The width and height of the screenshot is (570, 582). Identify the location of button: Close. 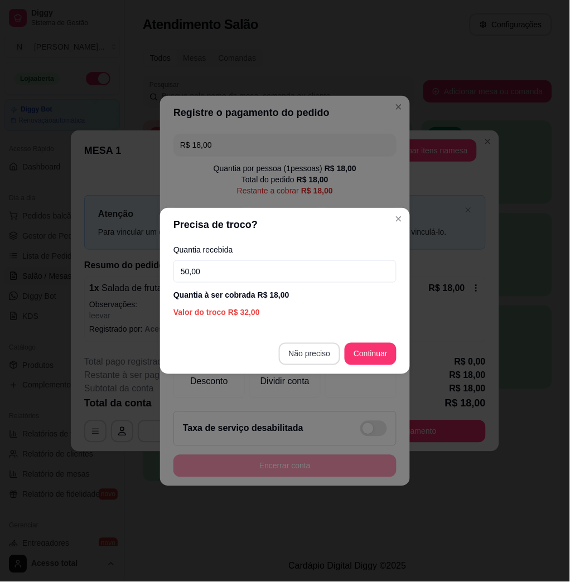
(399, 219).